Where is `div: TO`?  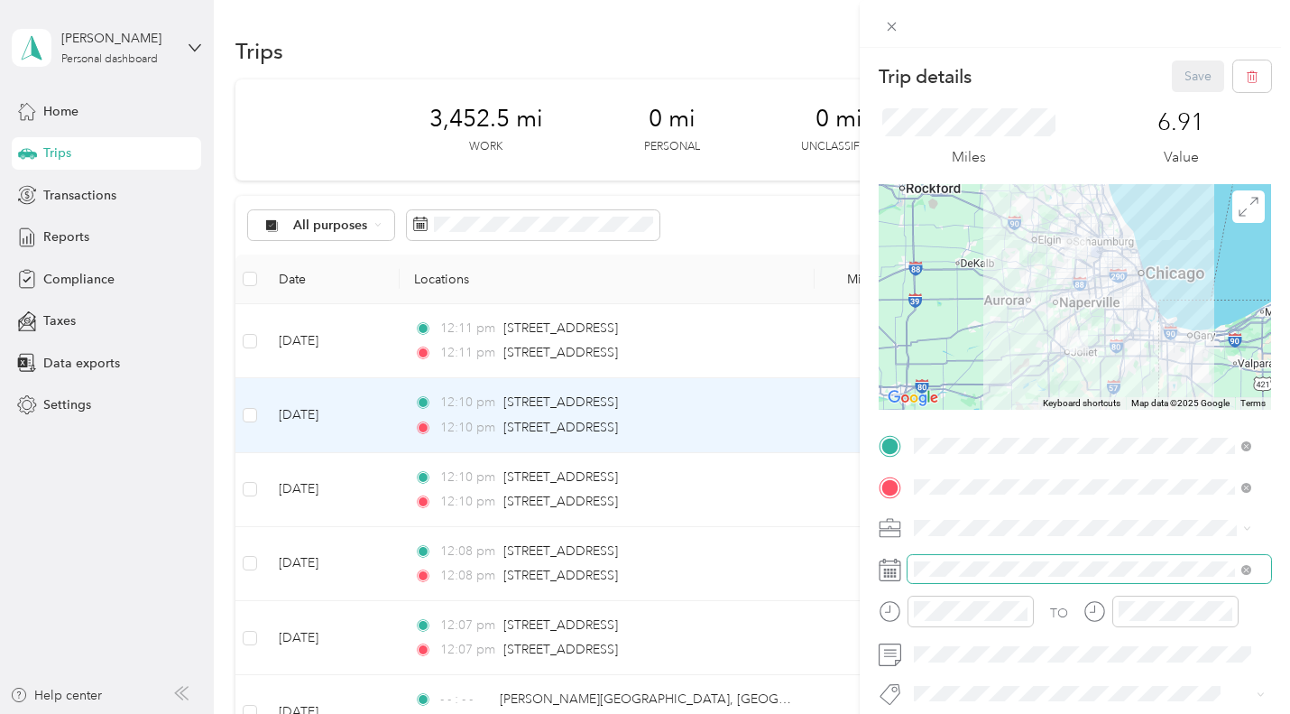 div: TO is located at coordinates (1059, 613).